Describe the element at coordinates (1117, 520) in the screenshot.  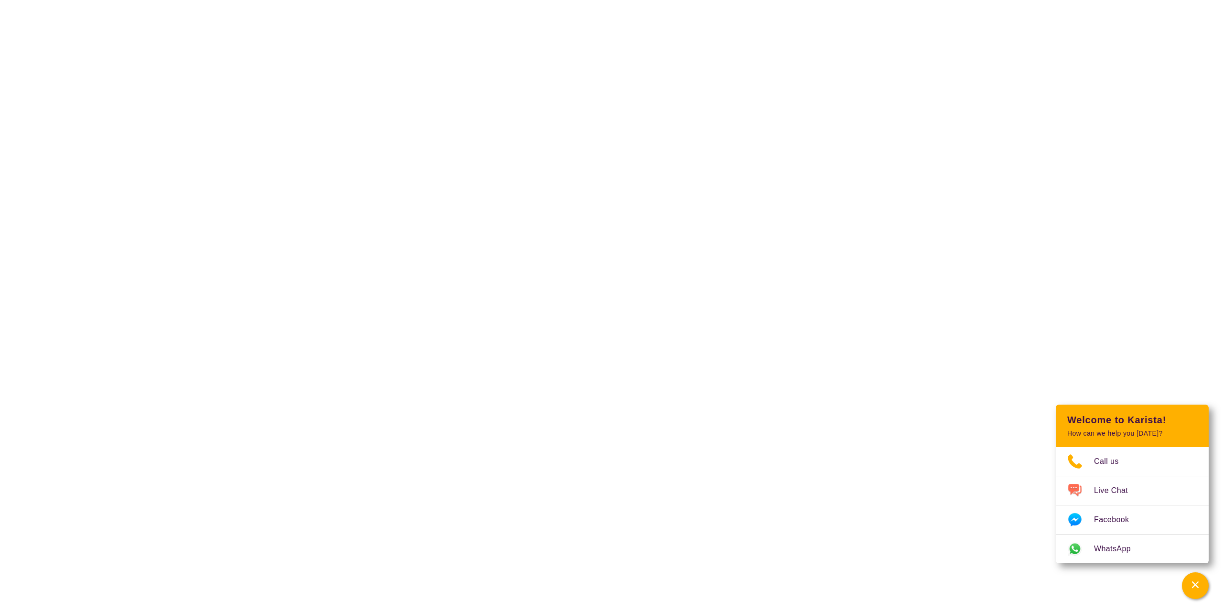
I see `span: Facebook` at that location.